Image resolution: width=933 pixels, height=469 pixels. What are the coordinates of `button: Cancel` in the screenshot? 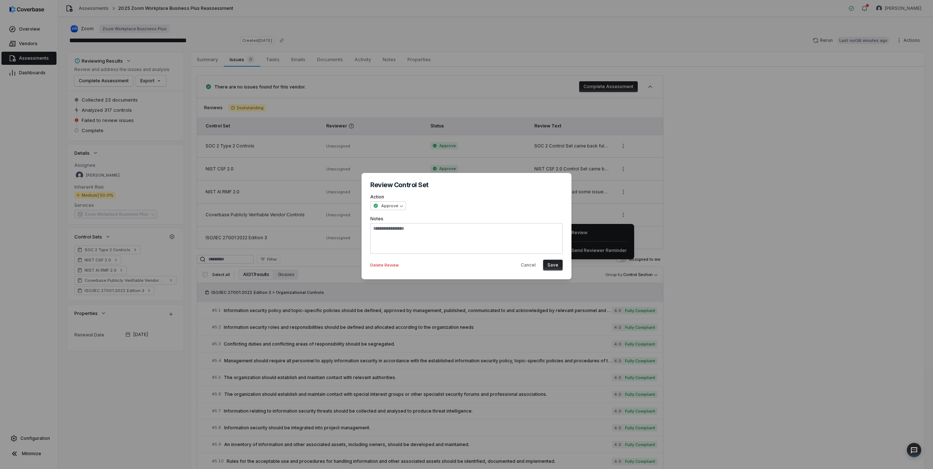 It's located at (528, 265).